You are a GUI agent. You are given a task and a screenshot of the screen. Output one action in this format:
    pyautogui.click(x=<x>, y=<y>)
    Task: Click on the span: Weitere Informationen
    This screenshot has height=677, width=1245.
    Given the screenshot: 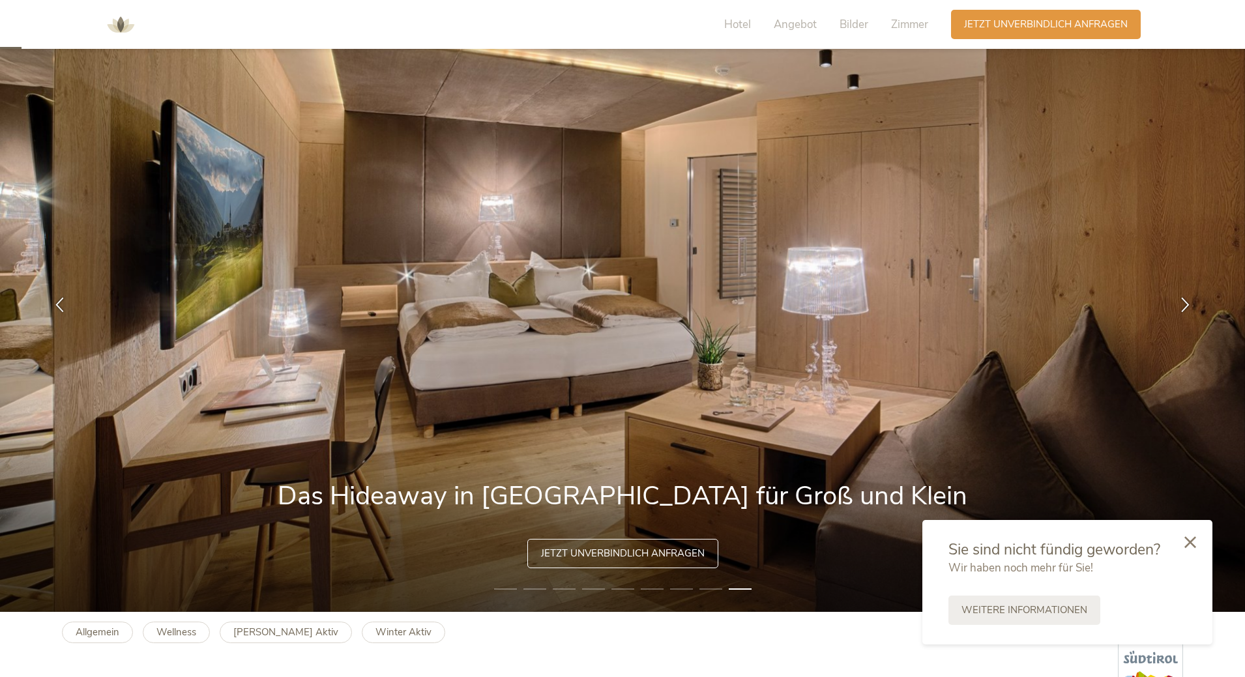 What is the action you would take?
    pyautogui.click(x=1024, y=610)
    